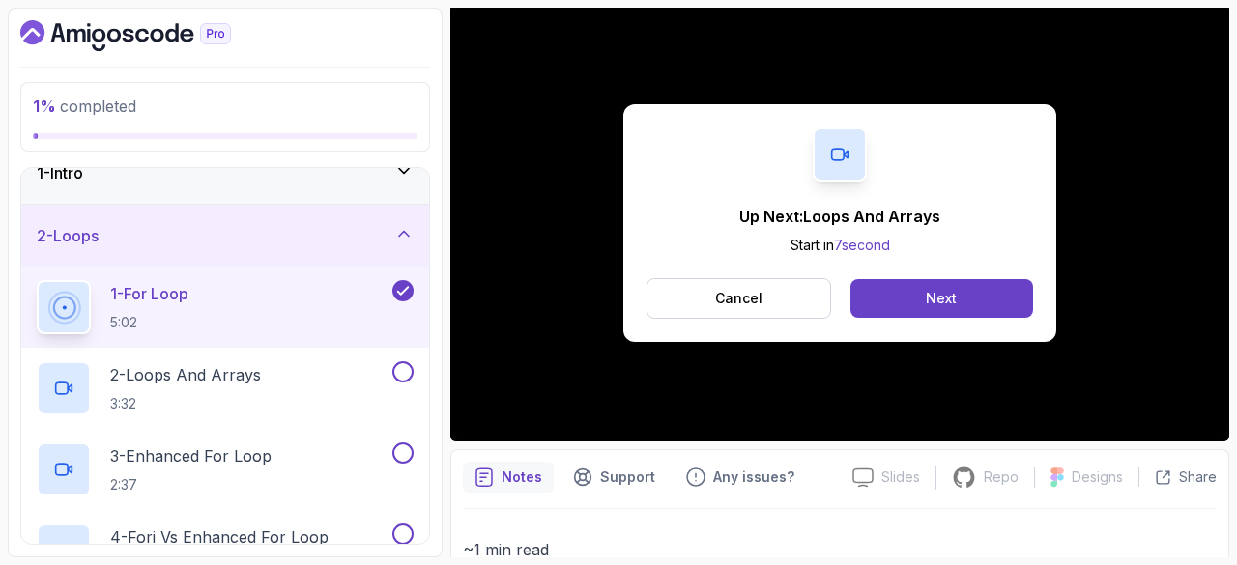  What do you see at coordinates (186, 404) in the screenshot?
I see `p: 3:32` at bounding box center [186, 404].